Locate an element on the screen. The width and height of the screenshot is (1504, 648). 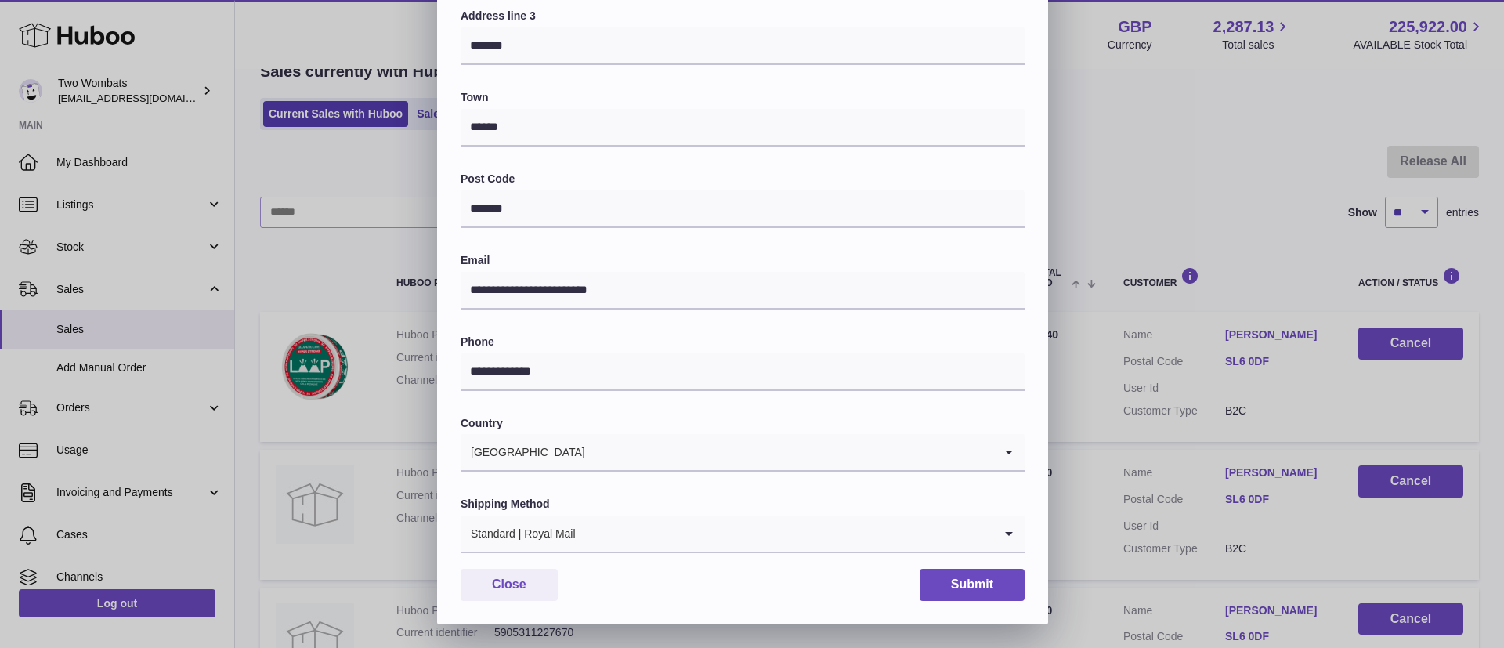
label: Phone is located at coordinates (743, 342).